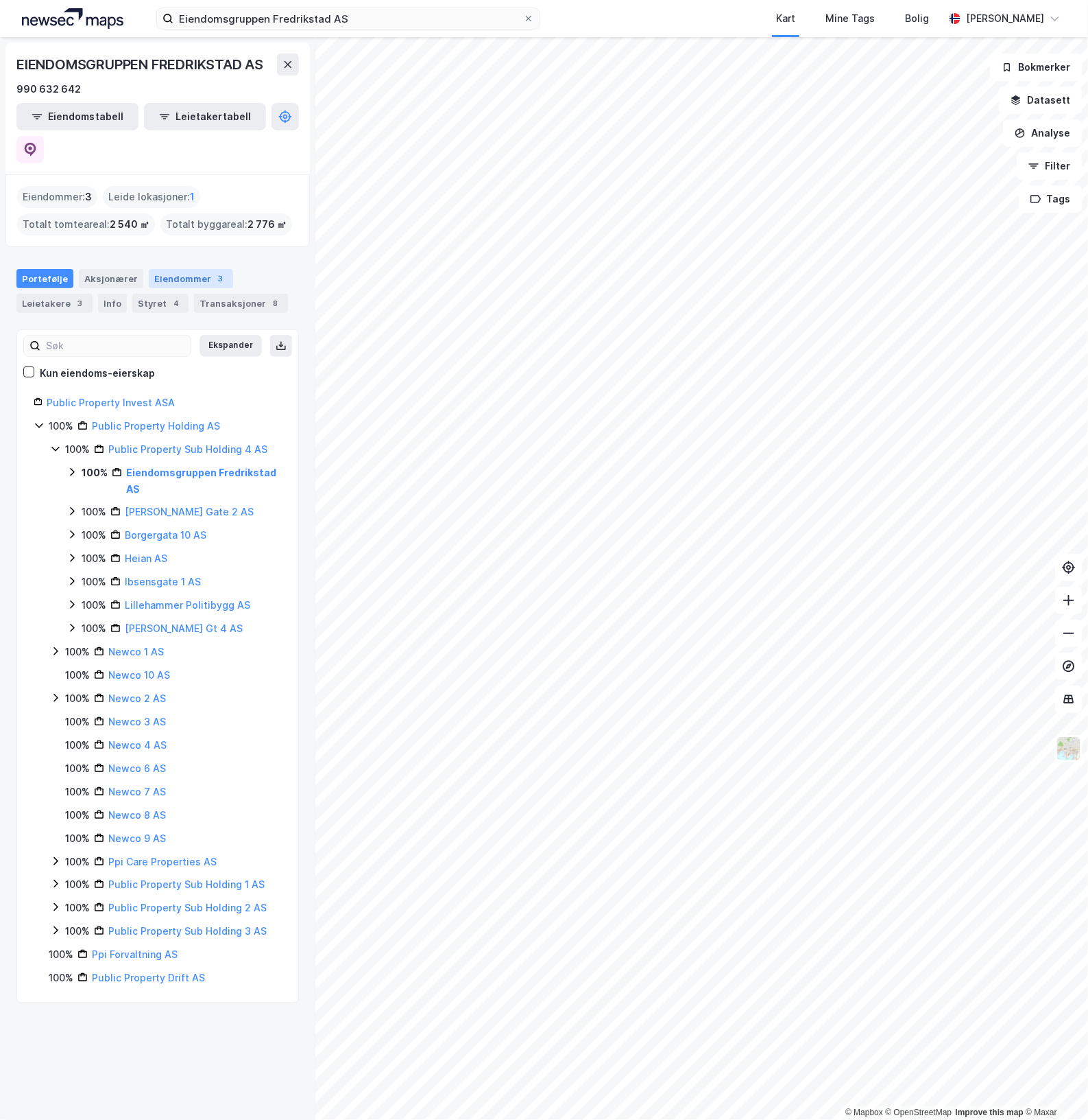 The image size is (1088, 1120). Describe the element at coordinates (1050, 166) in the screenshot. I see `button: Filter` at that location.